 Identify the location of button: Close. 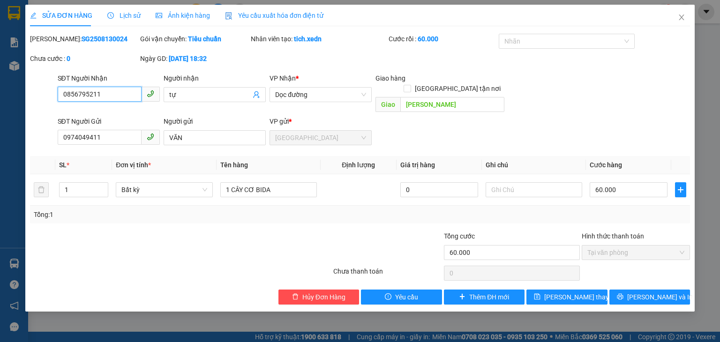
(681, 18).